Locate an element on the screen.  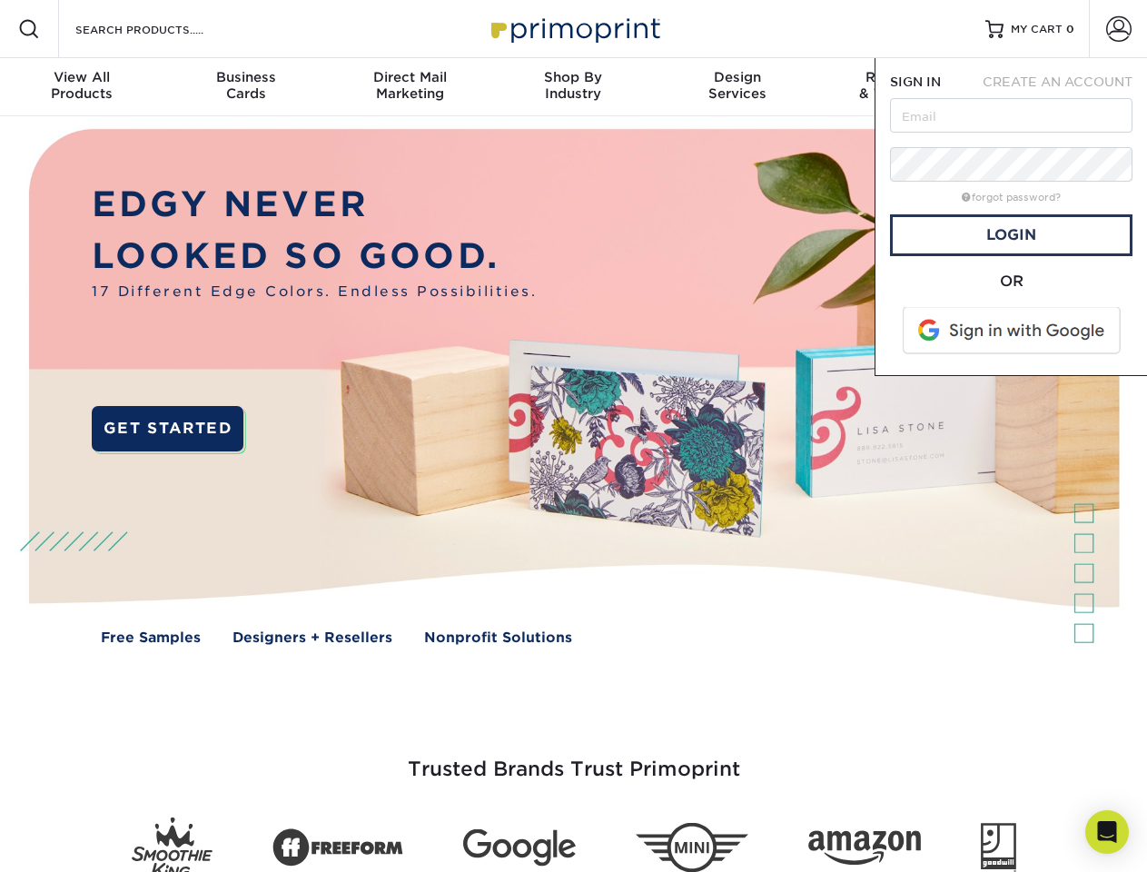
span: 0 is located at coordinates (1070, 29).